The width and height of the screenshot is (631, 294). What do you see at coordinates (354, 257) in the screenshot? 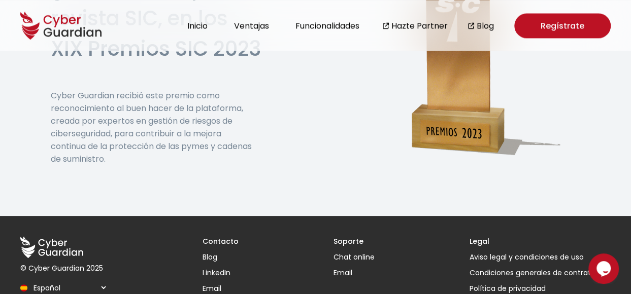
I see `button: Chat online` at bounding box center [354, 257].